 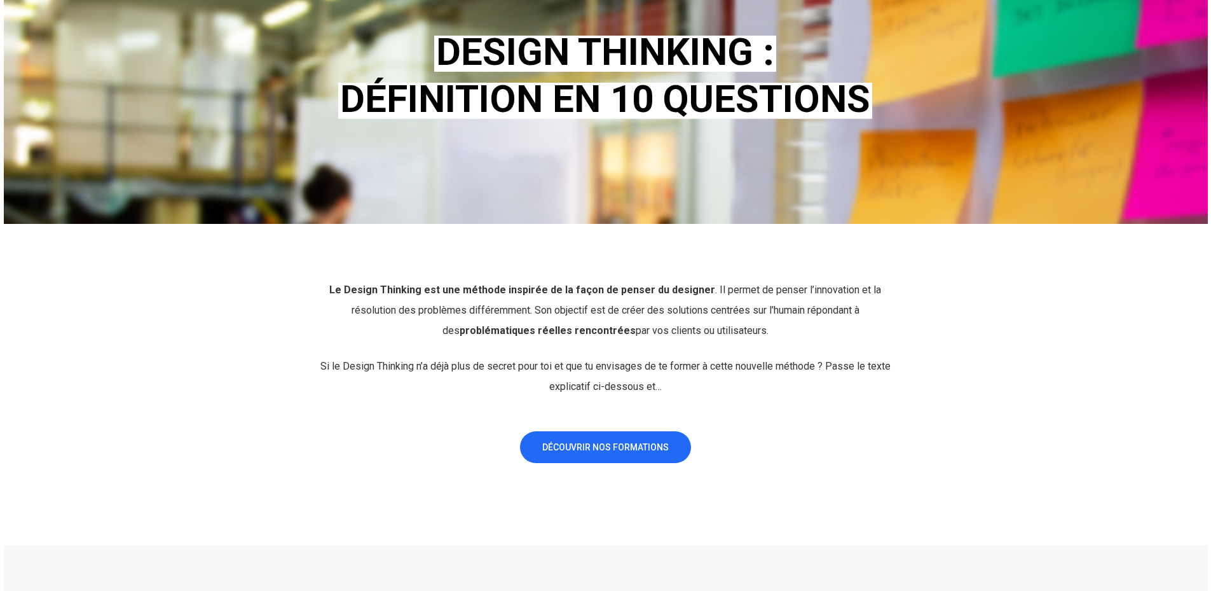 I want to click on span: DÉCOUVRIR NOS FORMATIONS, so click(x=605, y=447).